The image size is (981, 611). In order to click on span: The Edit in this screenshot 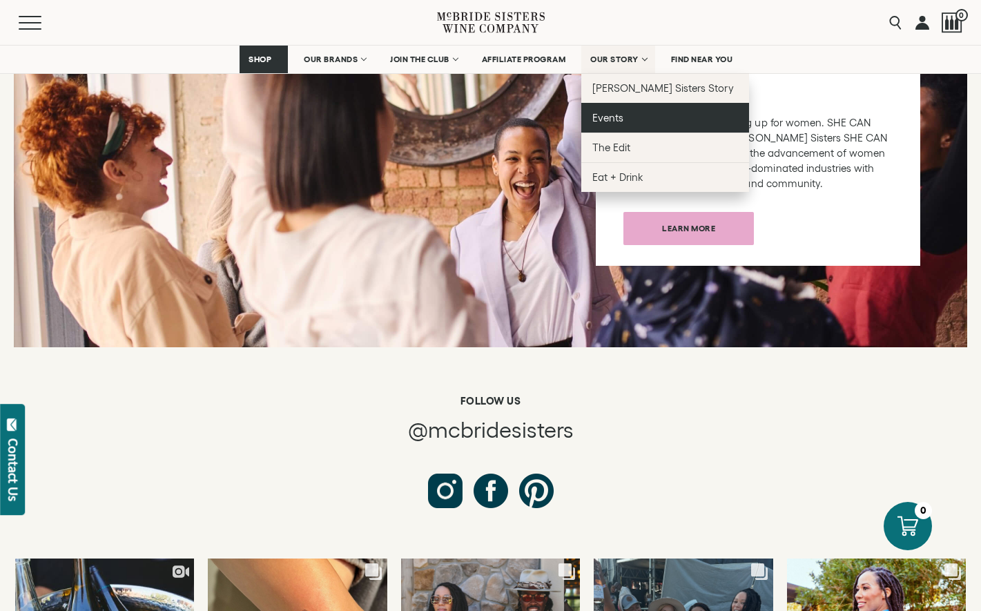, I will do `click(611, 147)`.